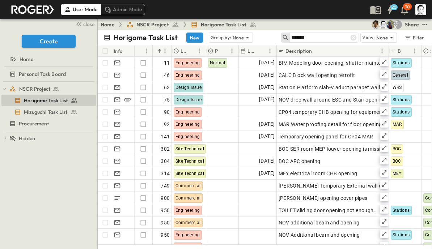 The width and height of the screenshot is (432, 249). What do you see at coordinates (167, 112) in the screenshot?
I see `span: 90` at bounding box center [167, 112].